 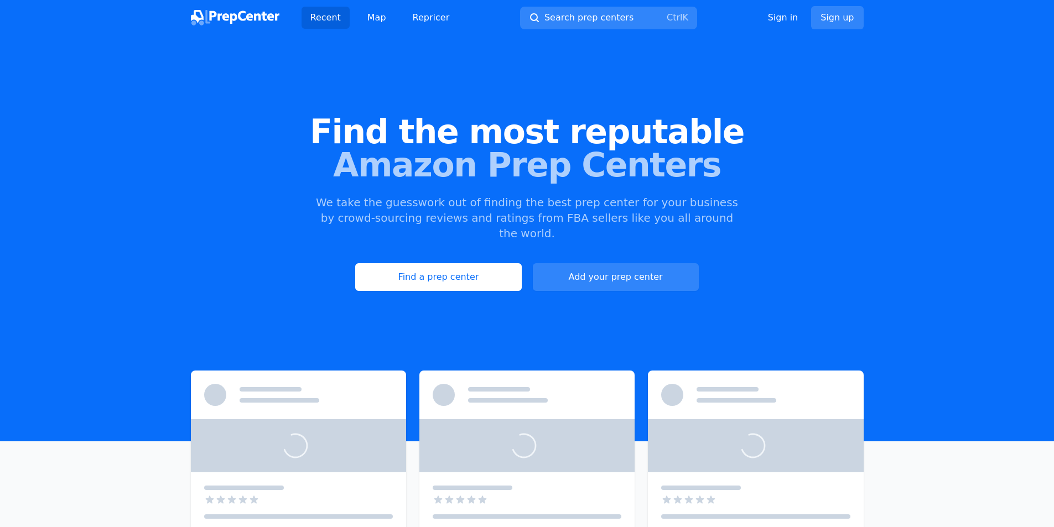 What do you see at coordinates (527, 218) in the screenshot?
I see `p: We take the guesswork out of finding the best prep center for your business by crowd-sourcing rev...` at bounding box center [527, 218].